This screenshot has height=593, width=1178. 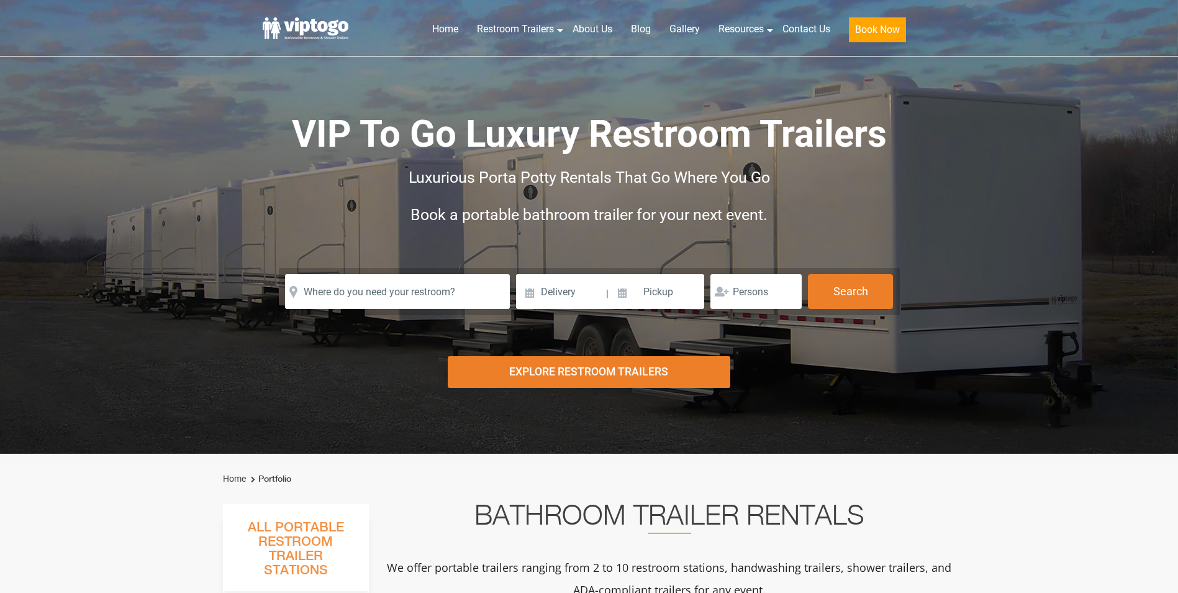 I want to click on a: Book Now, so click(x=878, y=32).